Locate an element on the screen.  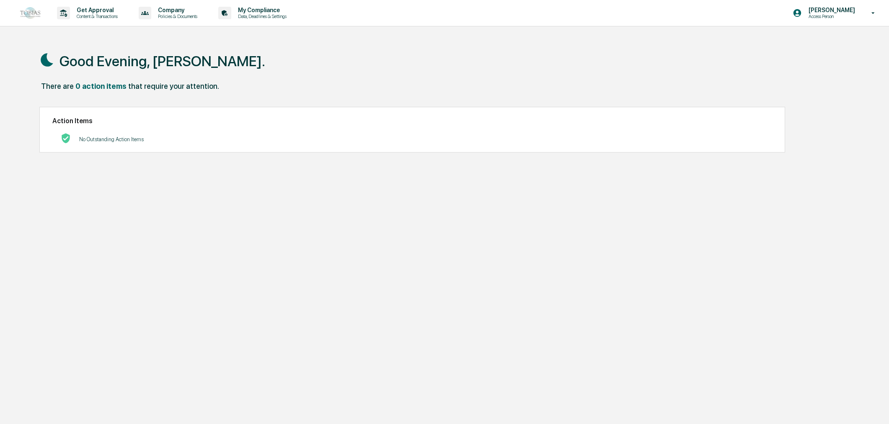
p: Company is located at coordinates (176, 10).